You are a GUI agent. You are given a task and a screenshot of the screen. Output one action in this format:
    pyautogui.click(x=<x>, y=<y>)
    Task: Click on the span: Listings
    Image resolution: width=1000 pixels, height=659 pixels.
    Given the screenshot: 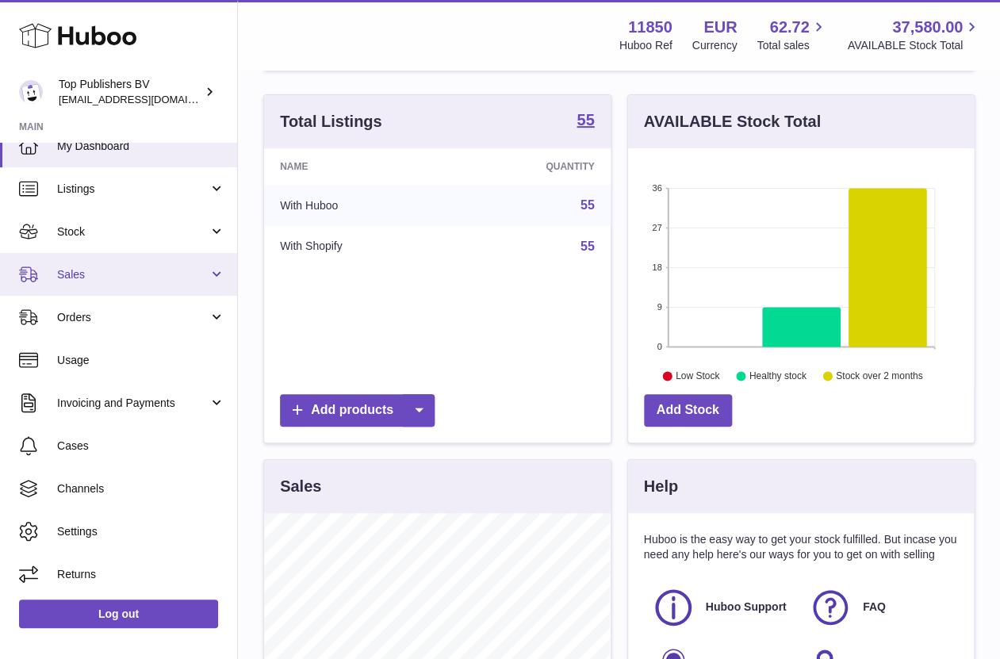 What is the action you would take?
    pyautogui.click(x=132, y=189)
    